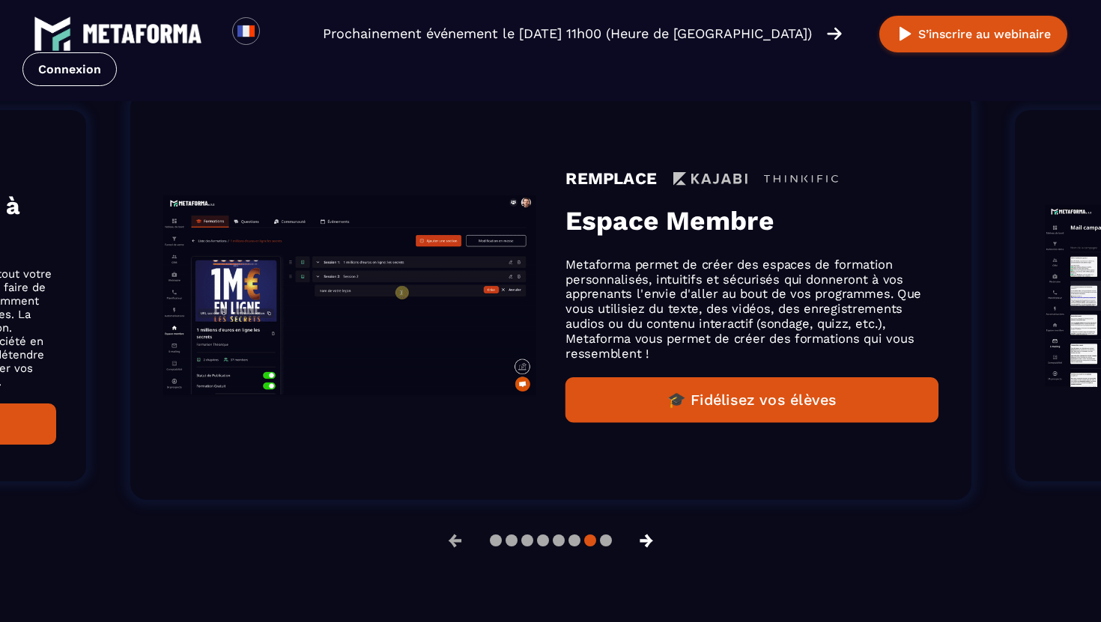  What do you see at coordinates (752, 221) in the screenshot?
I see `h3: Espace Membre` at bounding box center [752, 221].